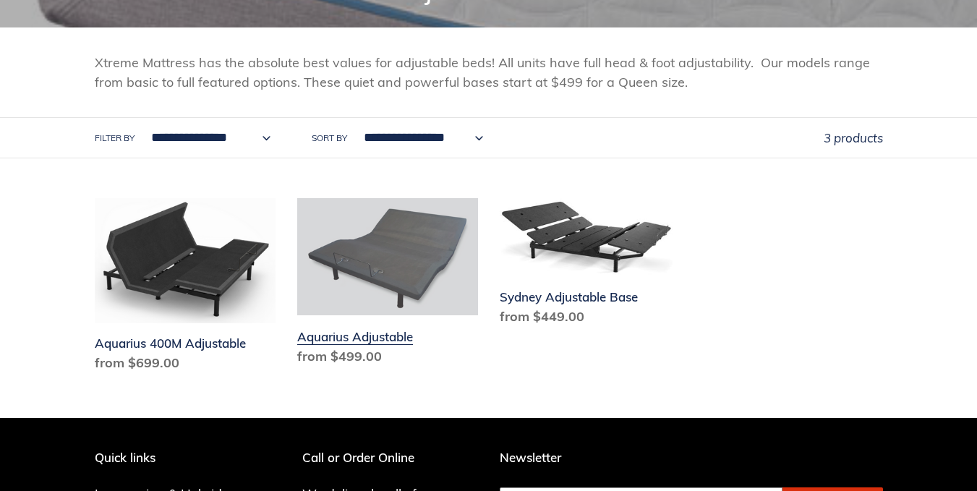 The width and height of the screenshot is (977, 491). Describe the element at coordinates (169, 458) in the screenshot. I see `p: Quick links` at that location.